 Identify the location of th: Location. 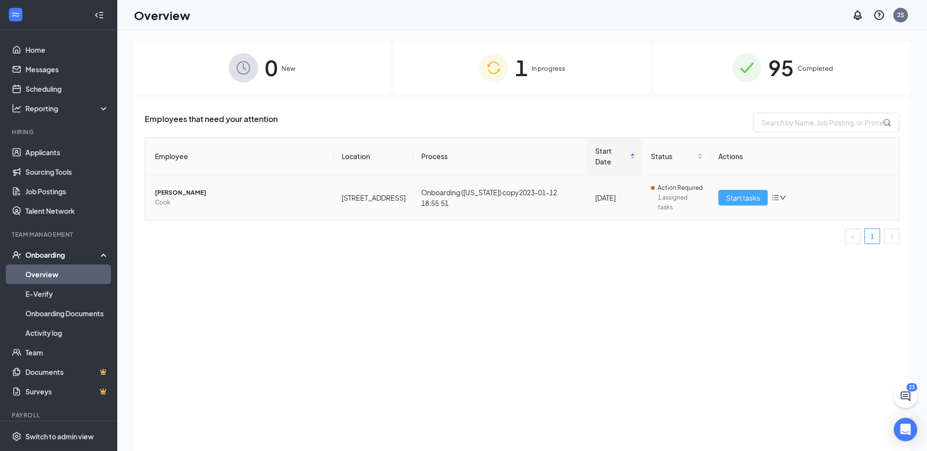
(373, 156).